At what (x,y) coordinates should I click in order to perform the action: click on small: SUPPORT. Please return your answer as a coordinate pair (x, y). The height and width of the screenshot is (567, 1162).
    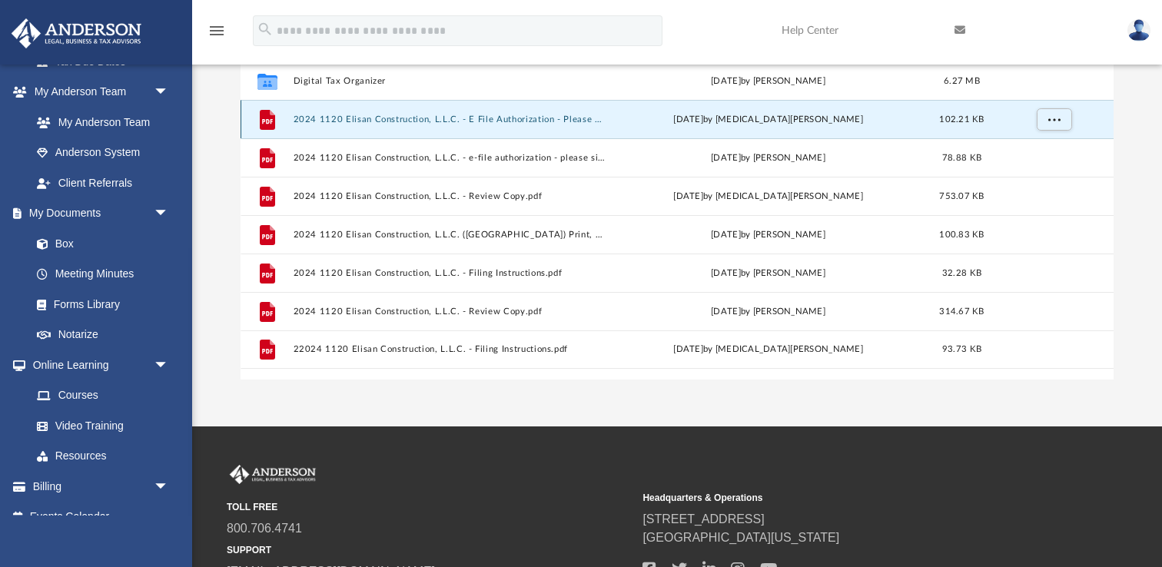
    Looking at the image, I should click on (429, 550).